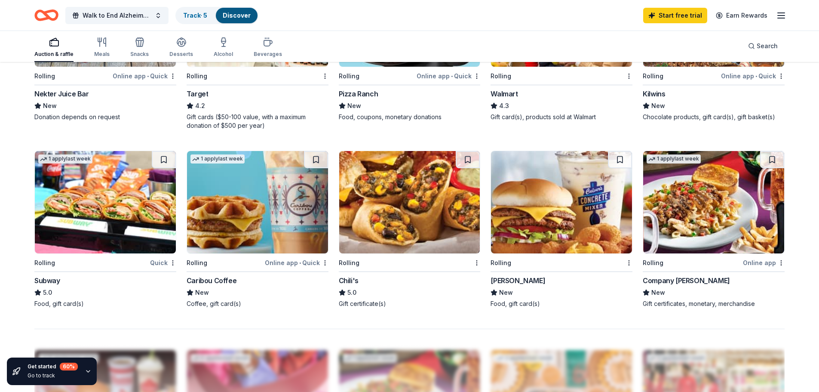 The height and width of the screenshot is (392, 819). What do you see at coordinates (223, 48) in the screenshot?
I see `button: Alcohol` at bounding box center [223, 48].